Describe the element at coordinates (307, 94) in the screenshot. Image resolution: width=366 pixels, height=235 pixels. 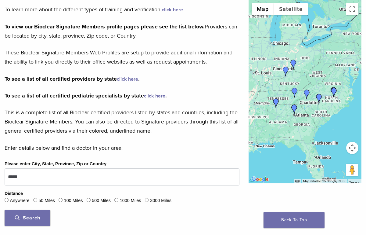
I see `div: Dr. Rebekkah Merrell` at that location.